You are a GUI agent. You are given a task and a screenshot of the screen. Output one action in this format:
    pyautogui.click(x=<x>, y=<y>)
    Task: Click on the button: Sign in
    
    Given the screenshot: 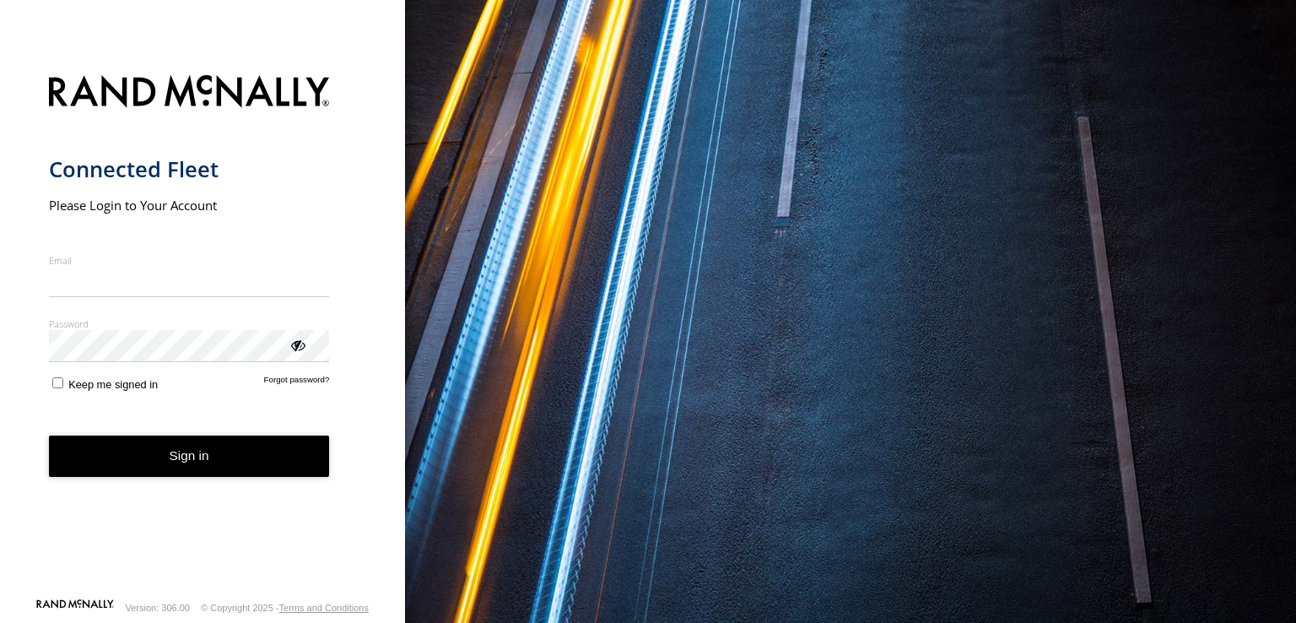 What is the action you would take?
    pyautogui.click(x=189, y=456)
    